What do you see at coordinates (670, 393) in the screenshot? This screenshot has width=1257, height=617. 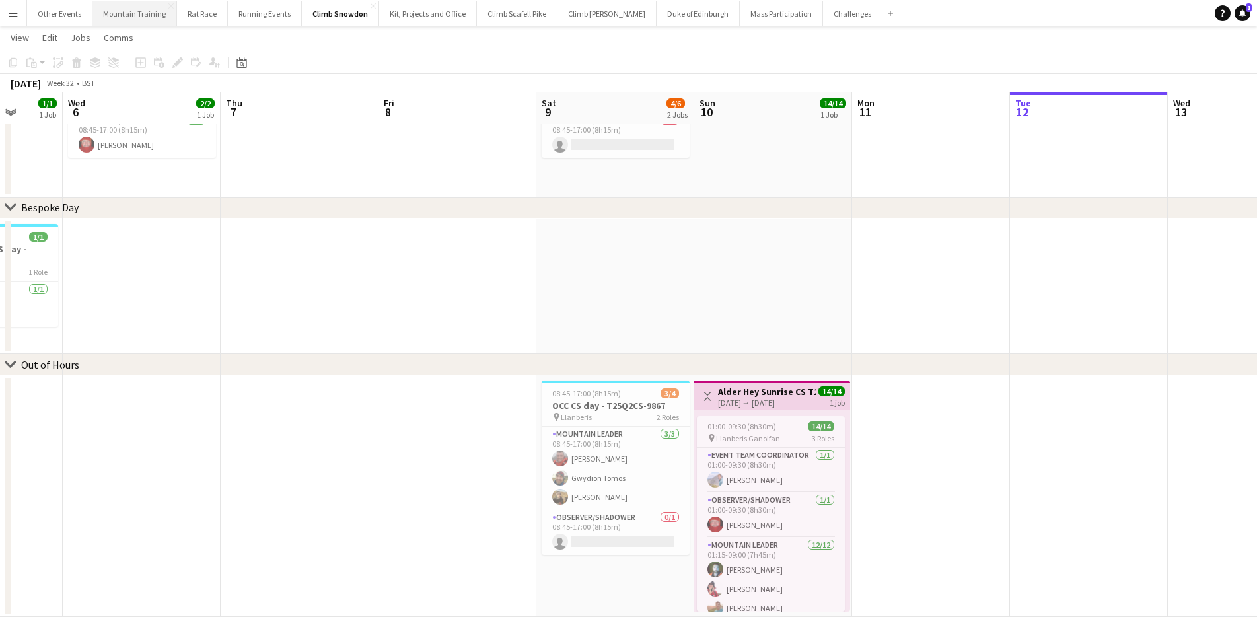 I see `span: 3/4` at bounding box center [670, 393].